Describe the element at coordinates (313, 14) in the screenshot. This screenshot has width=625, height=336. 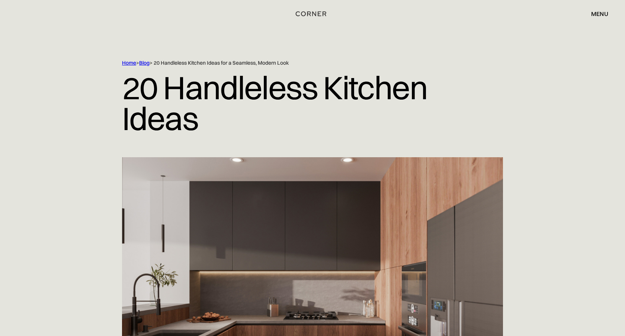
I see `a: home` at that location.